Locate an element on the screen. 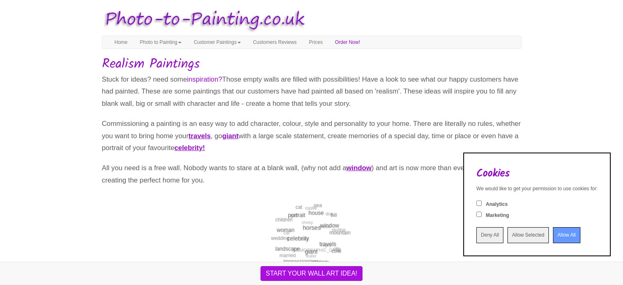 The image size is (623, 285). span: city is located at coordinates (336, 248).